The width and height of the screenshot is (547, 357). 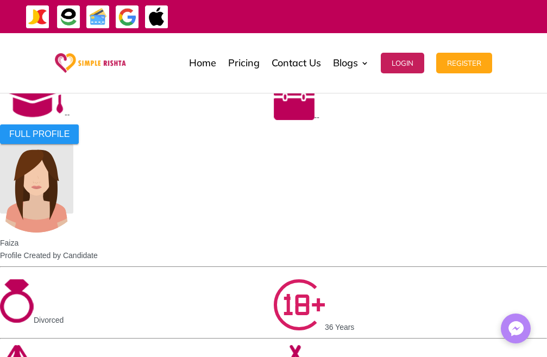 I want to click on a: Home, so click(x=203, y=63).